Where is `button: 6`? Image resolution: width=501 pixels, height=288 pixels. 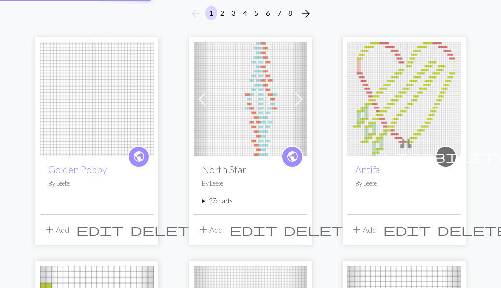
button: 6 is located at coordinates (268, 13).